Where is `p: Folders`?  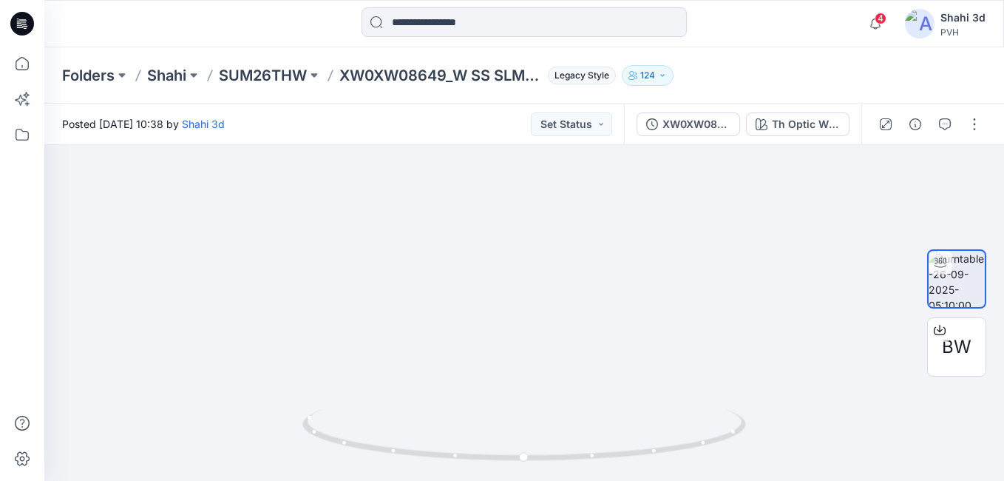 p: Folders is located at coordinates (88, 75).